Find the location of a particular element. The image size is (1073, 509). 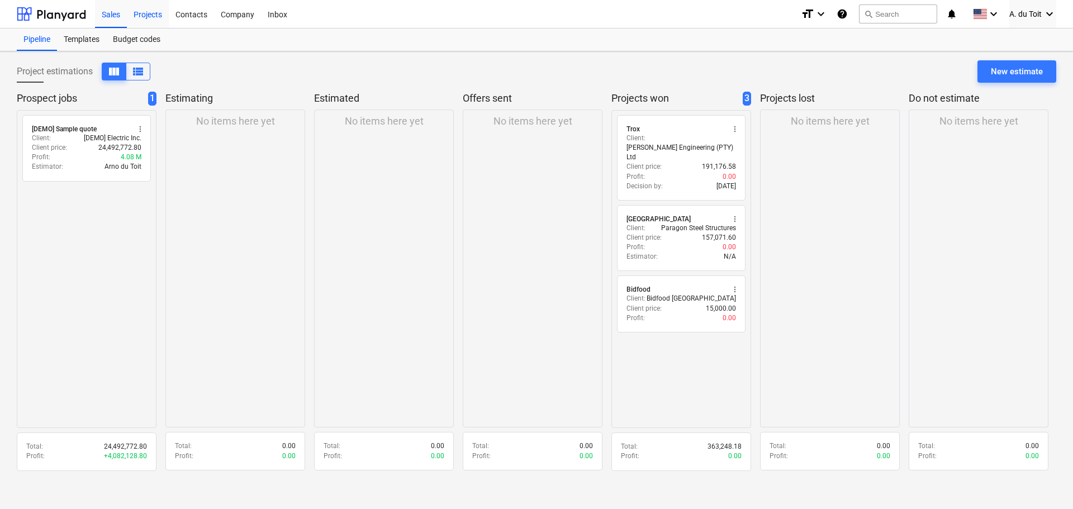

p: Decision by : is located at coordinates (644, 186).